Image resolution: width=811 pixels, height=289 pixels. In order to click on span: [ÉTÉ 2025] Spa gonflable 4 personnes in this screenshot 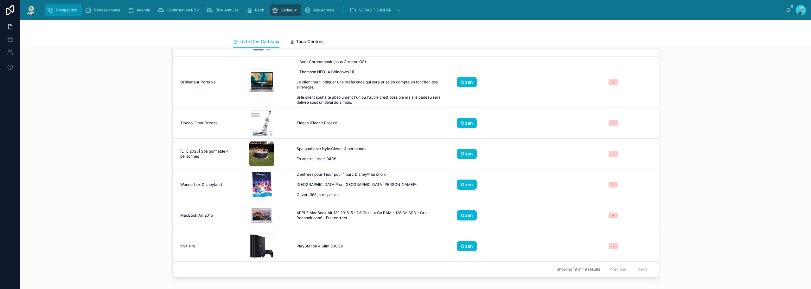, I will do `click(211, 154)`.